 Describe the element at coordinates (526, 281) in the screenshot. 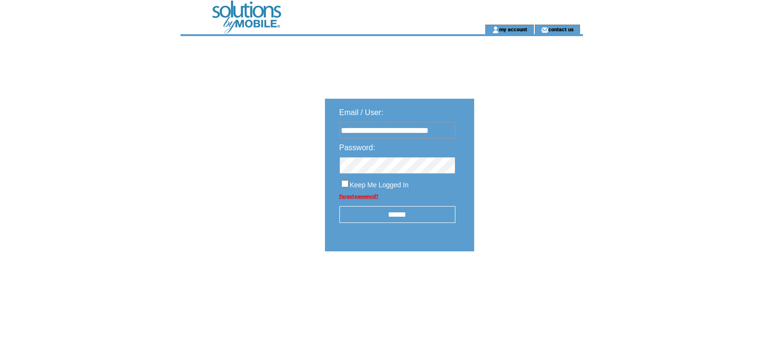

I see `img: transparent.png` at that location.